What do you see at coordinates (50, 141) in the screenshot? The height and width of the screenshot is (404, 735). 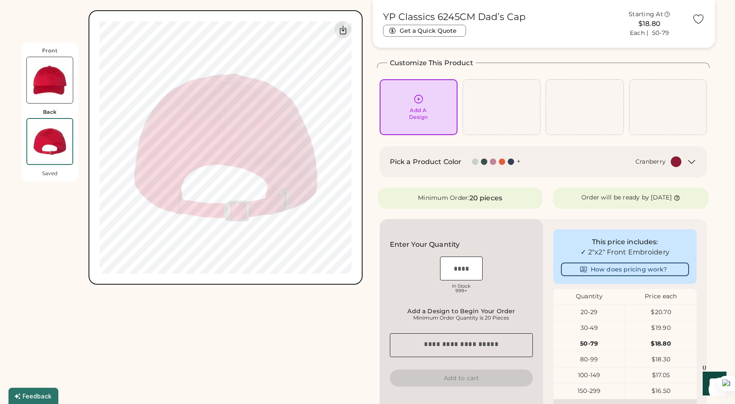 I see `img: YP Classics 6245CM Cranberry Back Thumbnail` at bounding box center [50, 141].